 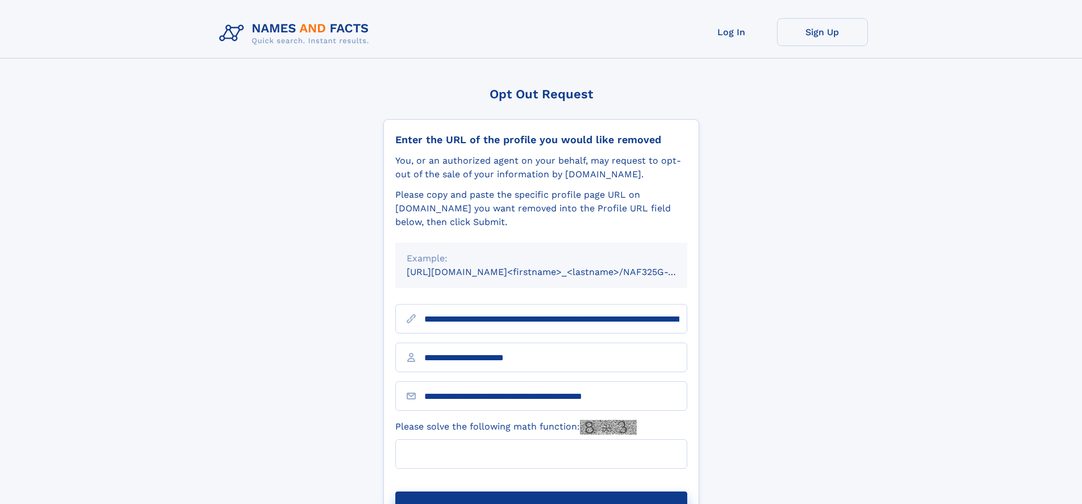 I want to click on a: Sign Up, so click(x=822, y=32).